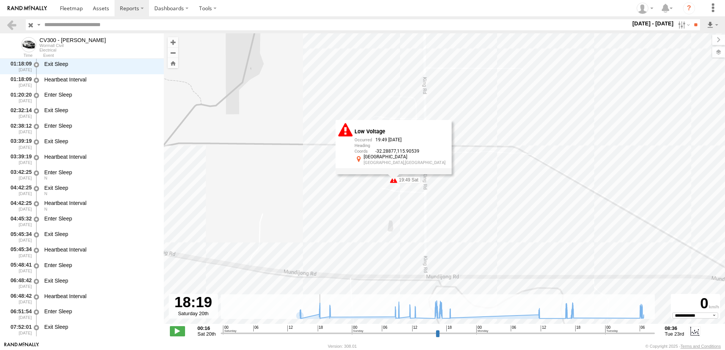 The image size is (725, 350). What do you see at coordinates (407, 180) in the screenshot?
I see `label: 19:49 Sat` at bounding box center [407, 180].